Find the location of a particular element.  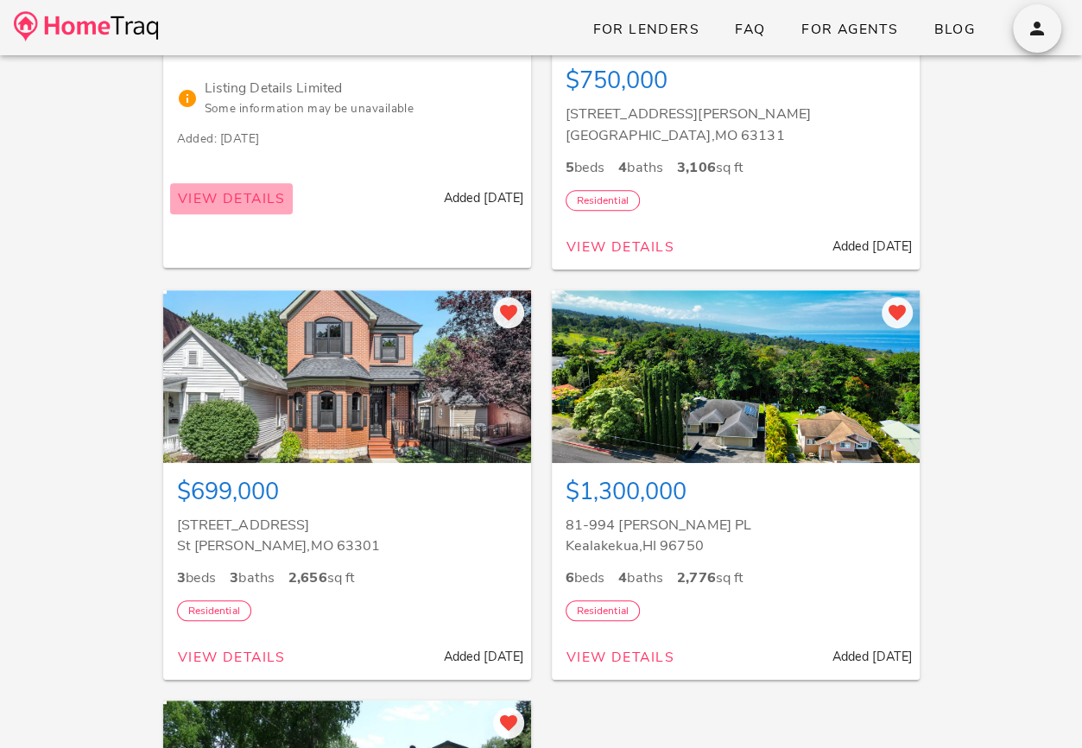

div: Chat Widget is located at coordinates (1039, 707).